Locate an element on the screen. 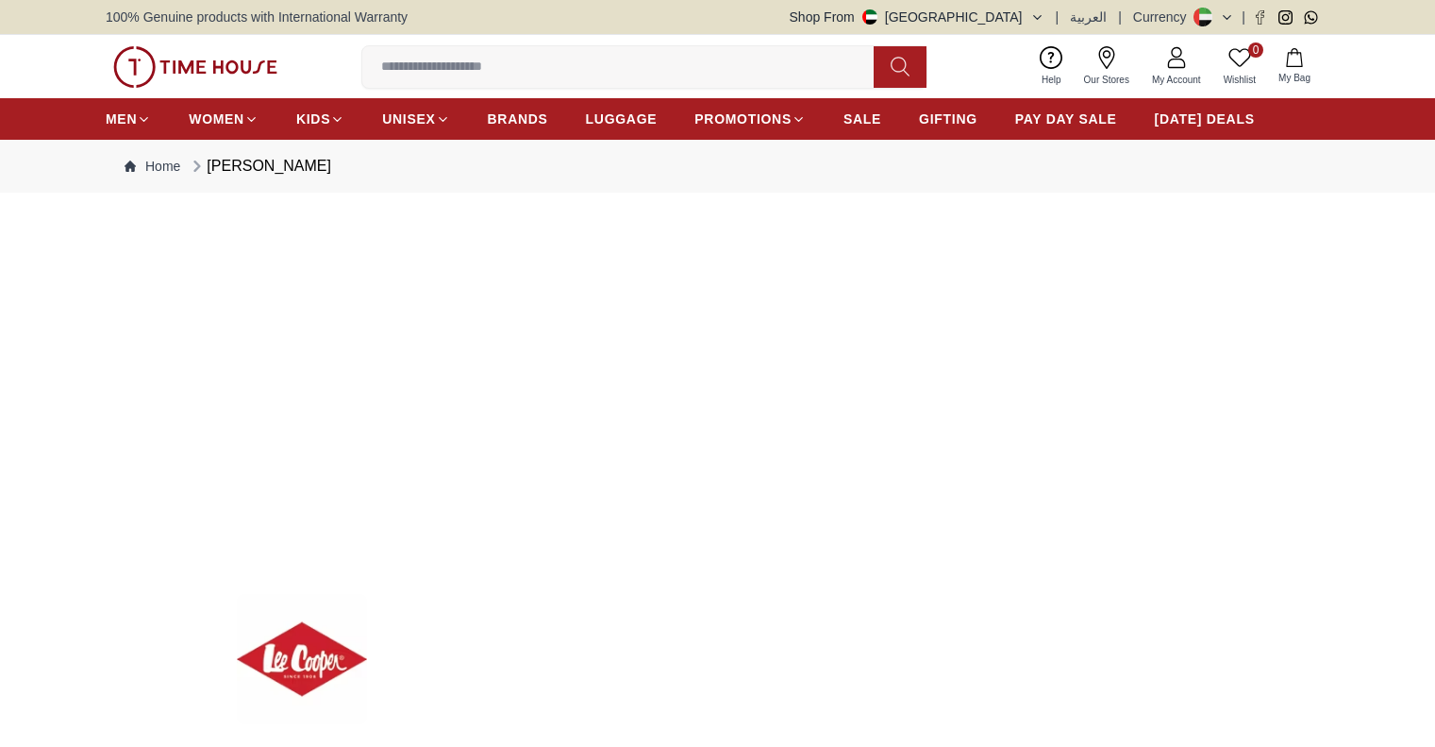  a: MEN is located at coordinates (128, 119).